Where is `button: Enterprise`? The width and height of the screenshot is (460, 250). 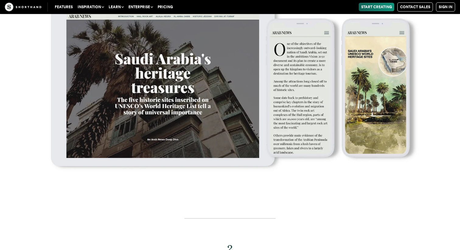 button: Enterprise is located at coordinates (140, 7).